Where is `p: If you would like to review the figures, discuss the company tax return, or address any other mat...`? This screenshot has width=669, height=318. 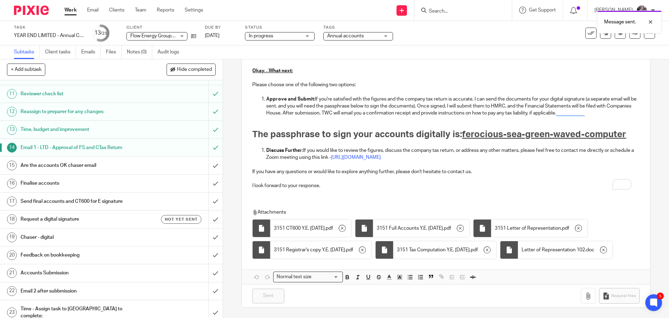 p: If you would like to review the figures, discuss the company tax return, or address any other mat... is located at coordinates (453, 154).